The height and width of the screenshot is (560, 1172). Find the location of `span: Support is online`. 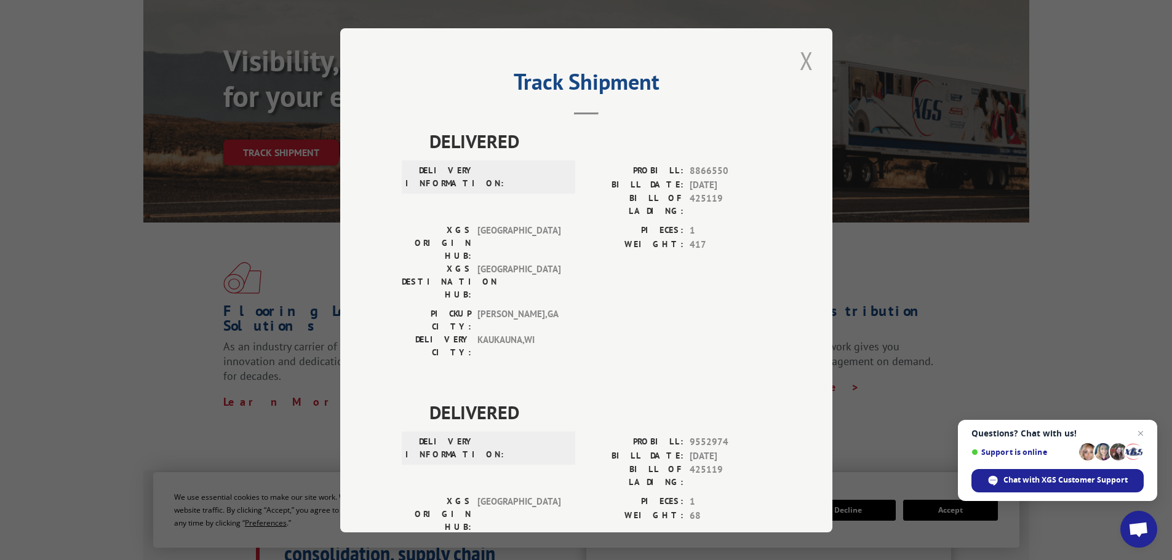

span: Support is online is located at coordinates (1023, 452).